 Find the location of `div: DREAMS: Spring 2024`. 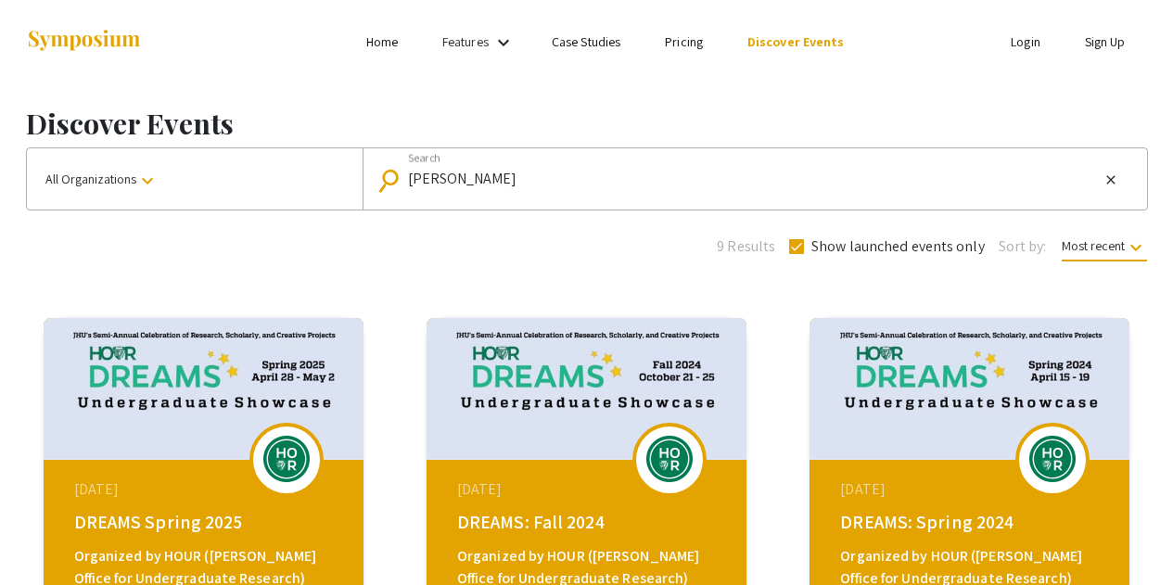

div: DREAMS: Spring 2024 is located at coordinates (972, 522).